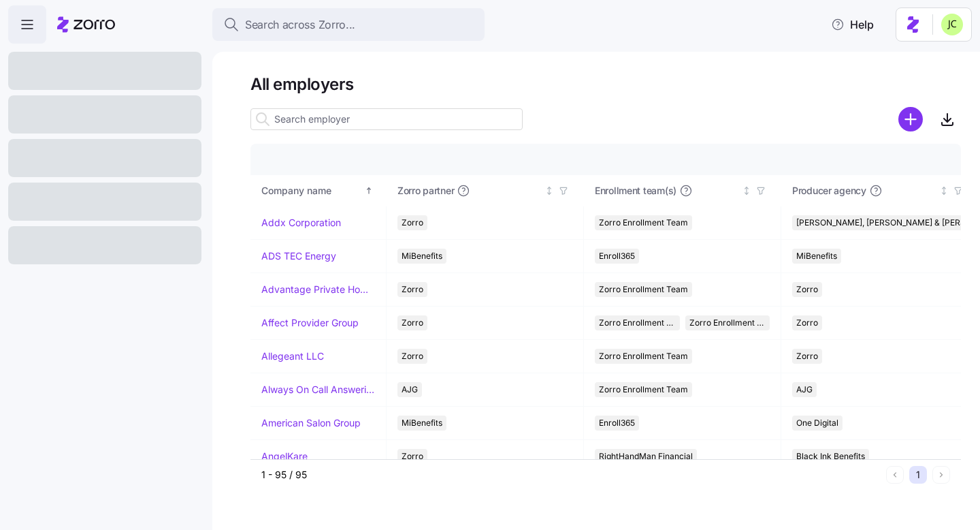 The image size is (980, 530). I want to click on div: Sorted ascending, so click(369, 191).